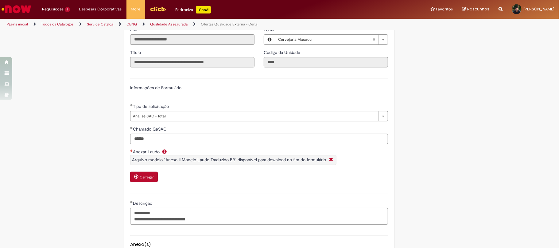 The height and width of the screenshot is (248, 559). What do you see at coordinates (147, 177) in the screenshot?
I see `small: Carregar` at bounding box center [147, 177].